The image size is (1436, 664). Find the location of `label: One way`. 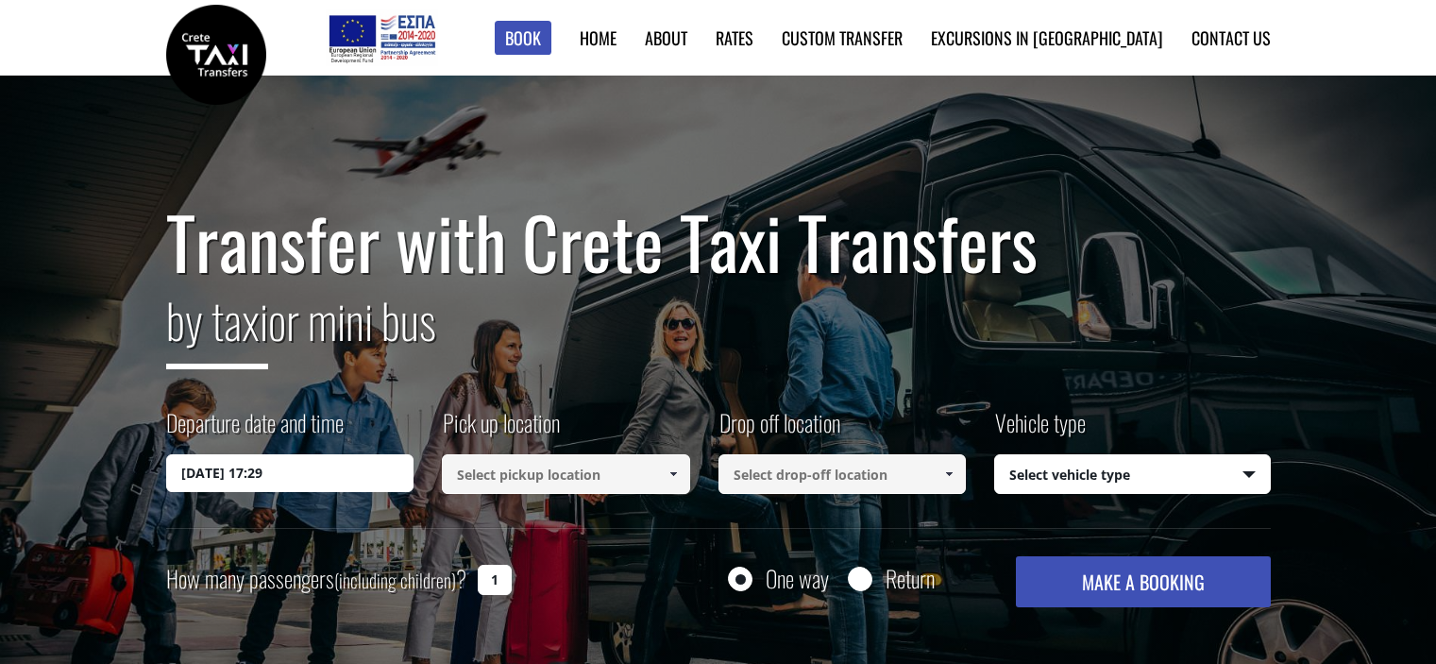

label: One way is located at coordinates (797, 578).